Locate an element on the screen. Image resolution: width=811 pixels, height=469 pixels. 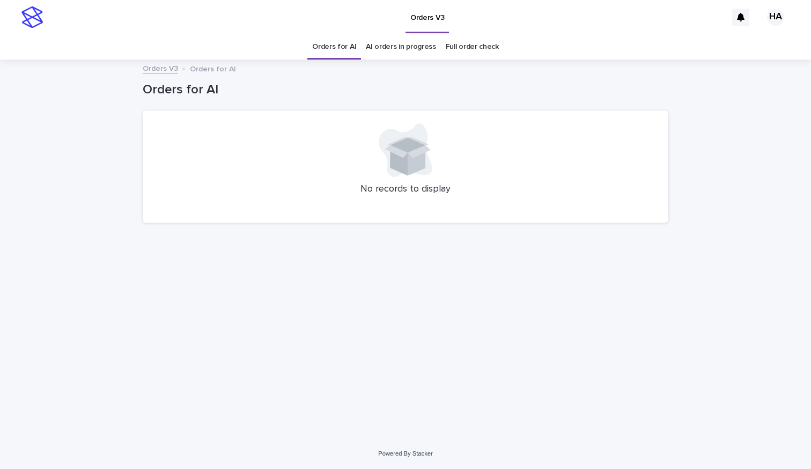
a: Orders V3 is located at coordinates (160, 68).